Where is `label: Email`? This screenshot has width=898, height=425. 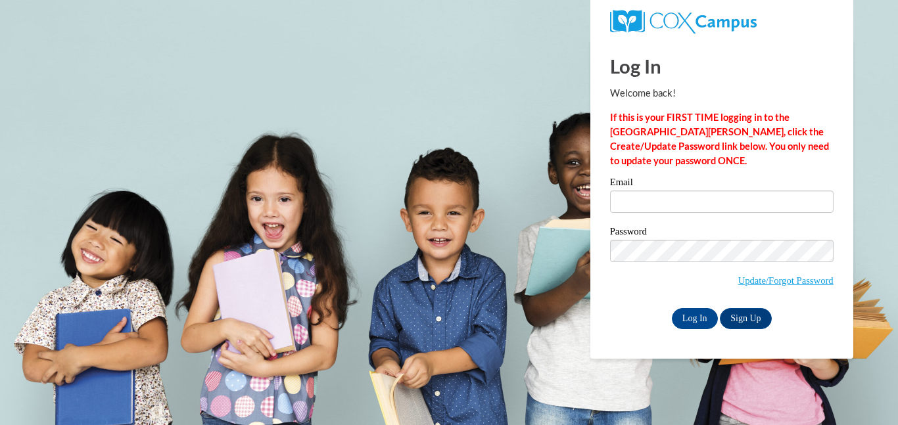
label: Email is located at coordinates (722, 184).